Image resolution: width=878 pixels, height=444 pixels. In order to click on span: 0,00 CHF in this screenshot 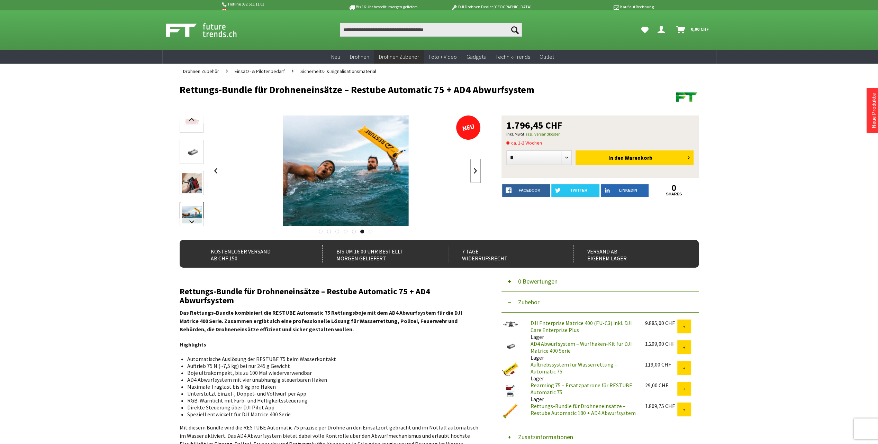, I will do `click(700, 29)`.